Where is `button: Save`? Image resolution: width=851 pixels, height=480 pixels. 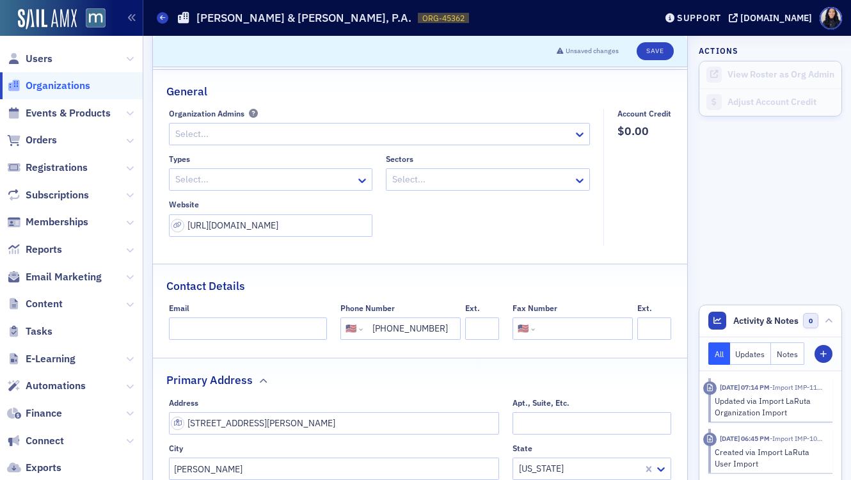
button: Save is located at coordinates (655, 51).